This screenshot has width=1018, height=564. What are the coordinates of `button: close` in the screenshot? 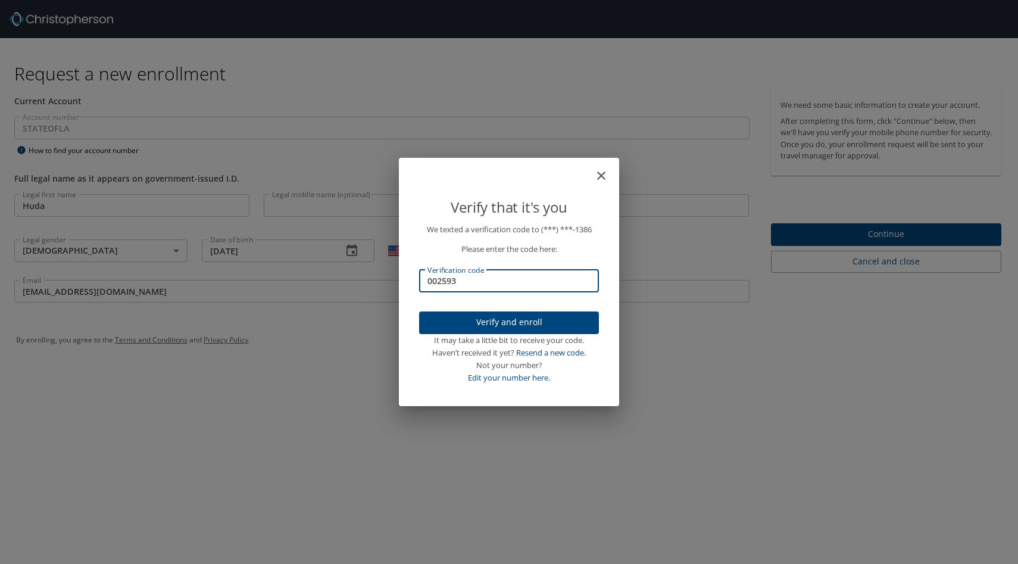 It's located at (607, 170).